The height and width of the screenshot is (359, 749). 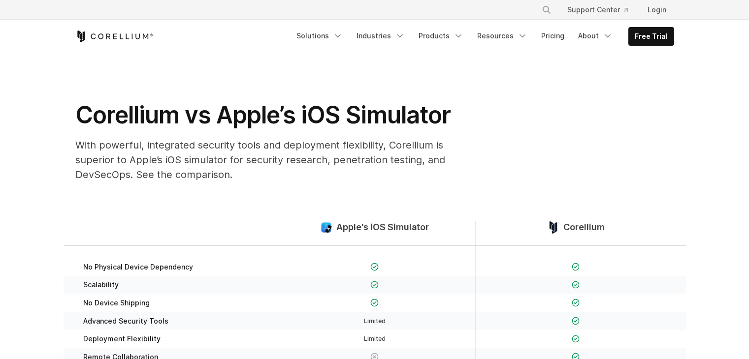 I want to click on span: Apple's iOS Simulator, so click(x=383, y=227).